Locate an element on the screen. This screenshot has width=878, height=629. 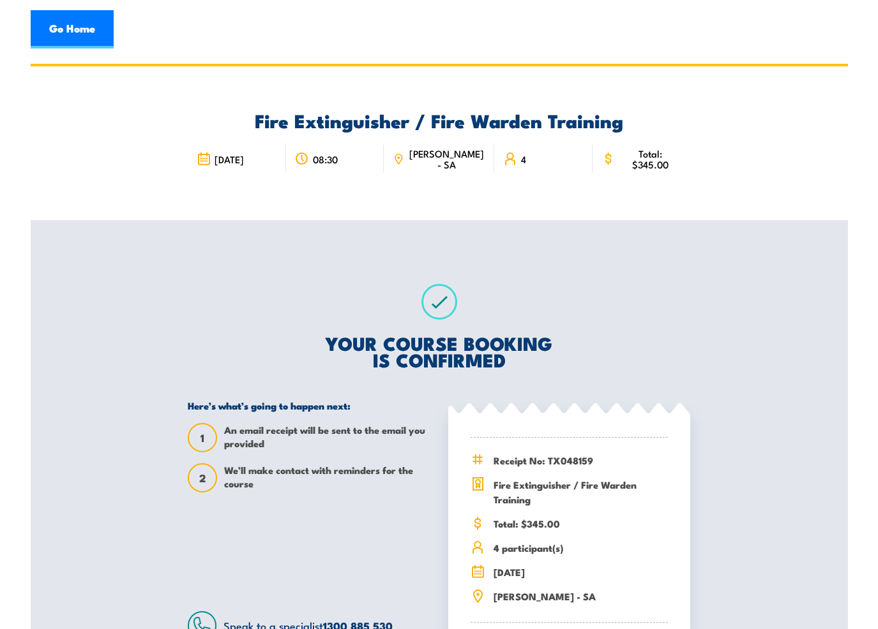
span: Receipt No: TX048159 is located at coordinates (580, 460).